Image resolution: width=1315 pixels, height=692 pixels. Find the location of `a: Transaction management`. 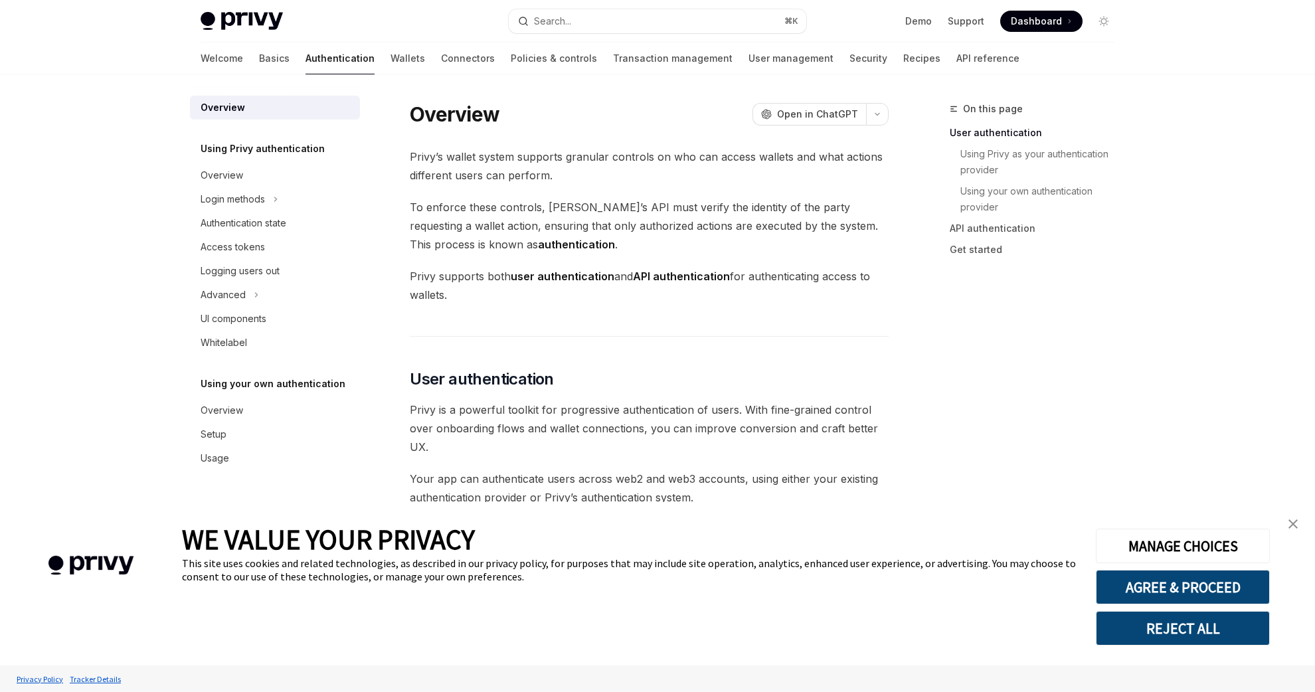

a: Transaction management is located at coordinates (673, 58).